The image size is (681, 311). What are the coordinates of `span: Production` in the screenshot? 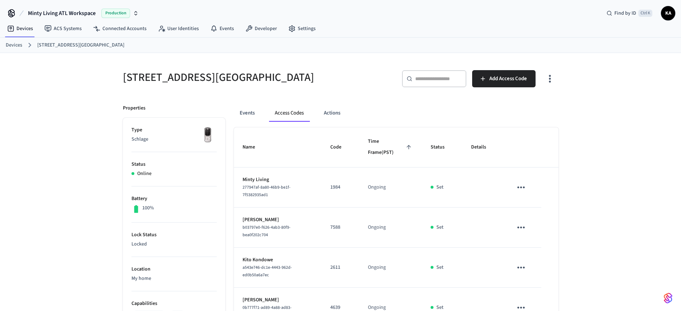 It's located at (116, 13).